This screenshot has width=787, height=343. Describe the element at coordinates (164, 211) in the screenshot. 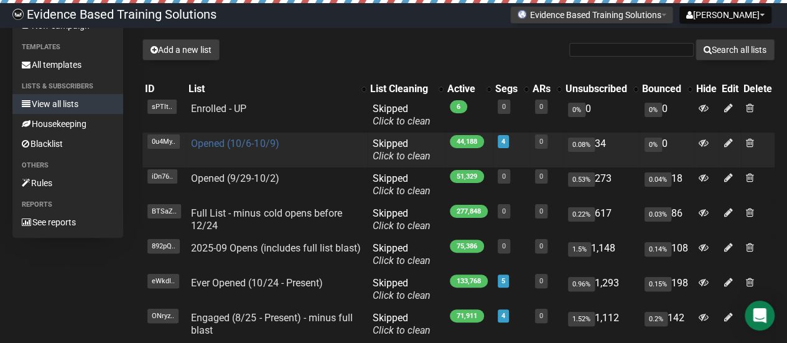

I see `span: BTSaZ..` at that location.